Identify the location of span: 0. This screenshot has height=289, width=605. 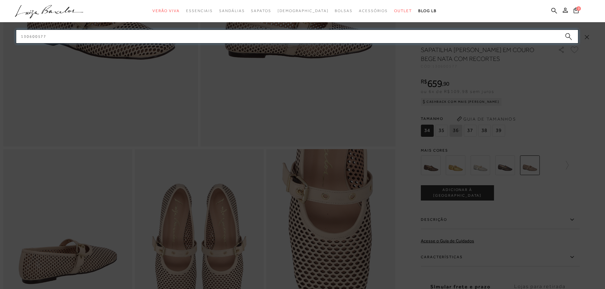
(579, 9).